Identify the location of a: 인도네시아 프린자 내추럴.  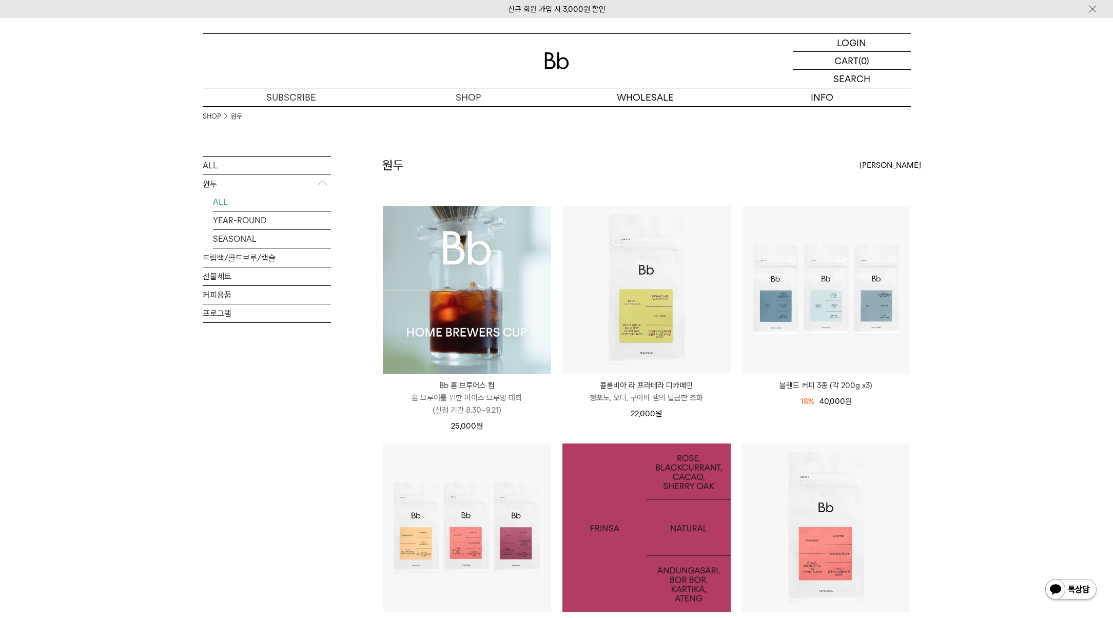
(647, 528).